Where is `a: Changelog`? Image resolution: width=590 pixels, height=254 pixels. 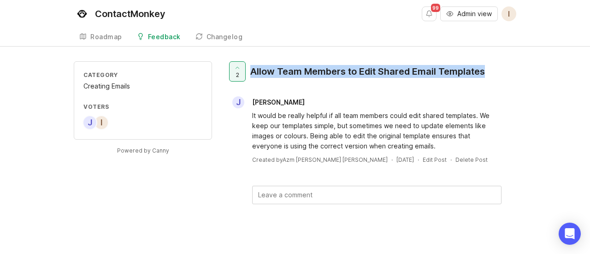 a: Changelog is located at coordinates (219, 37).